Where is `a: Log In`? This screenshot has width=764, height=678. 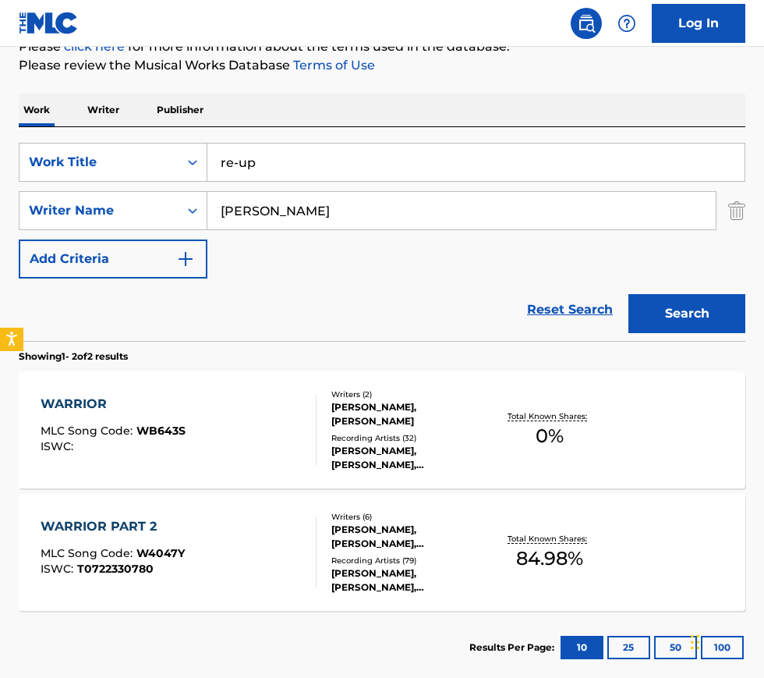
a: Log In is located at coordinates (699, 23).